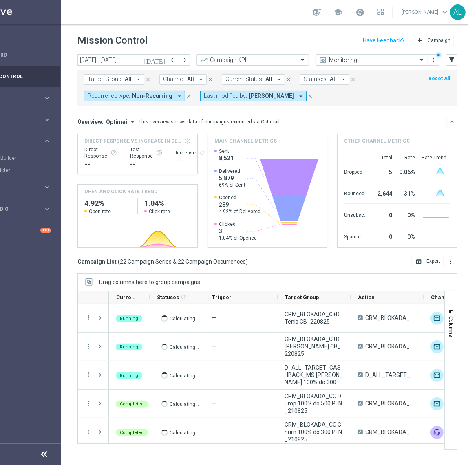  Describe the element at coordinates (184, 297) in the screenshot. I see `i: refresh` at that location.